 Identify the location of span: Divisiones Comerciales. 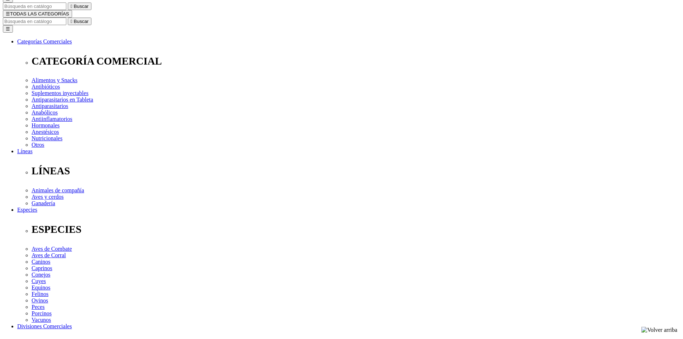
(44, 326).